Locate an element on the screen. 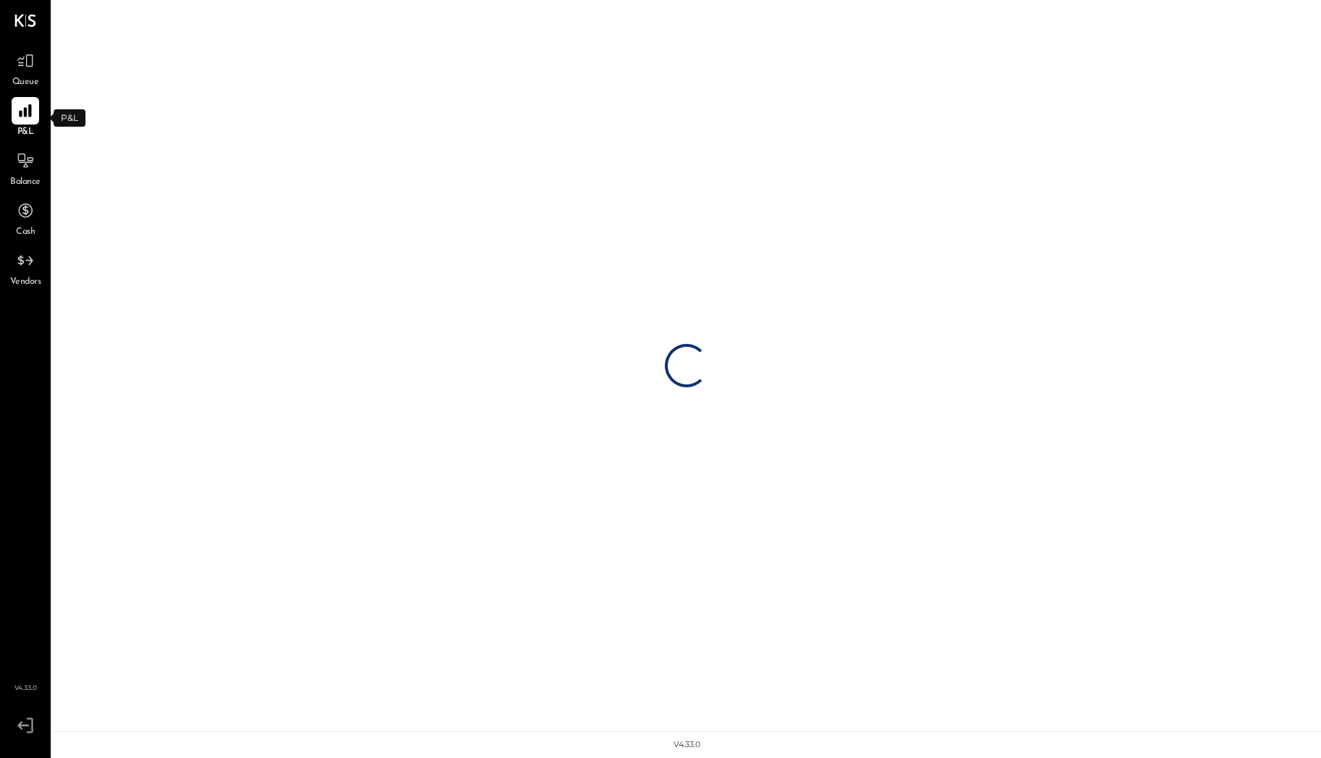 The height and width of the screenshot is (758, 1321). div: v 4.33.0 is located at coordinates (686, 745).